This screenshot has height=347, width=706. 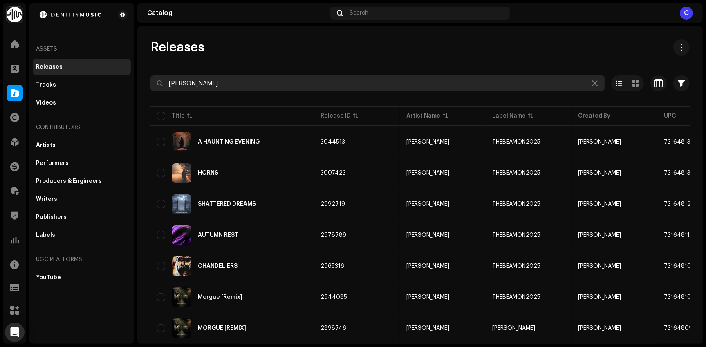 I want to click on re-m-nav-item: Producers & Engineers, so click(x=82, y=181).